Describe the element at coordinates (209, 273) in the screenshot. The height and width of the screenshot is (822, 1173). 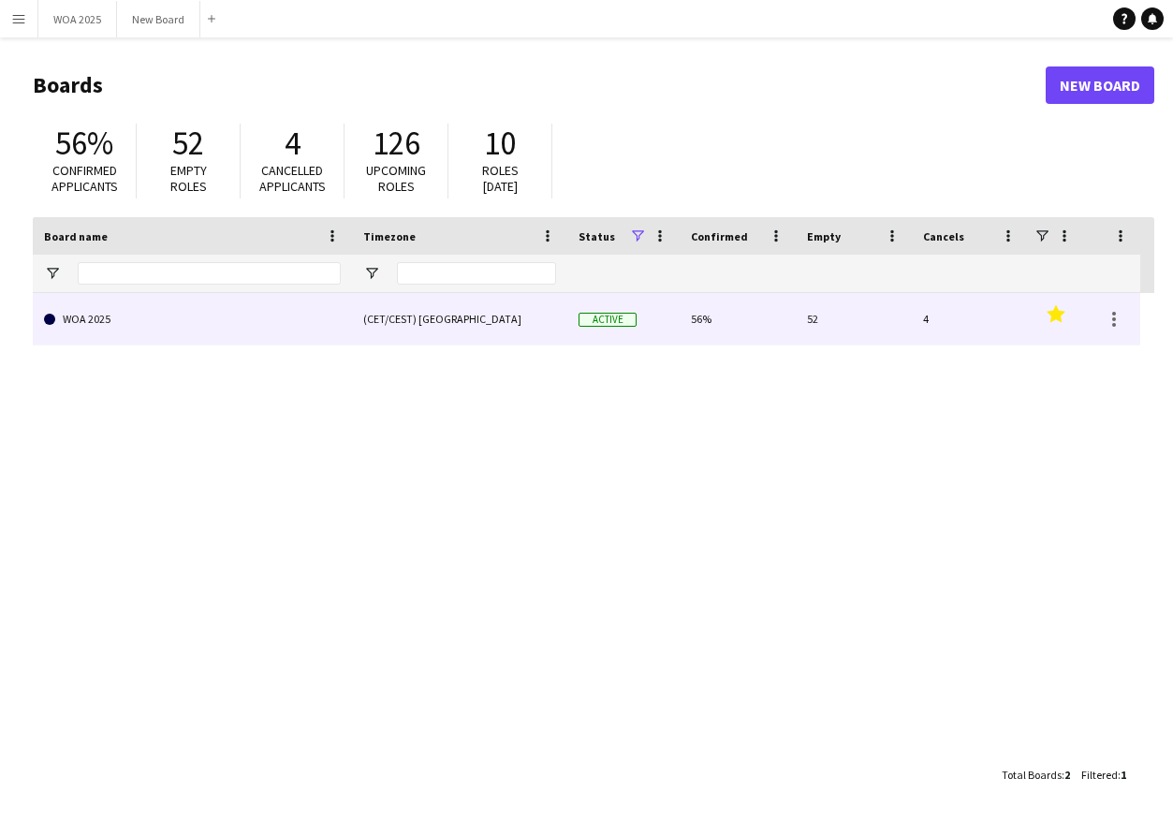
I see `input: Board name Filter Input` at that location.